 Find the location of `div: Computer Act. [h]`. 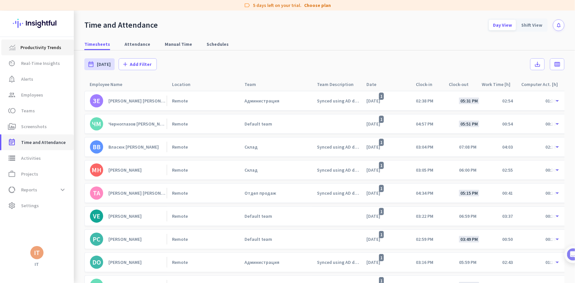

div: Computer Act. [h] is located at coordinates (541, 84).